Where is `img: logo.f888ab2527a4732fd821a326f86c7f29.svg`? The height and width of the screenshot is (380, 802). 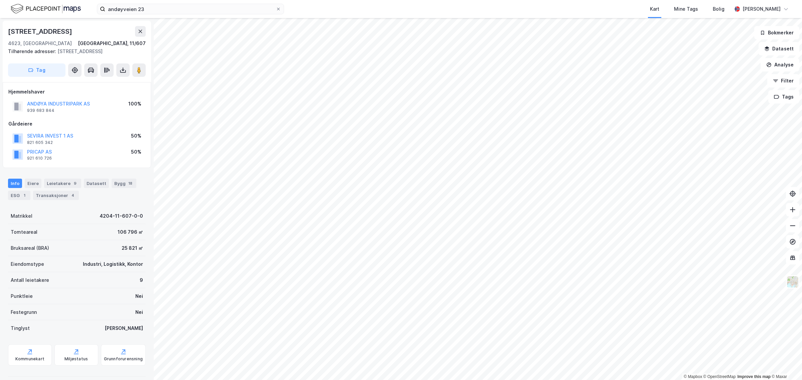 img: logo.f888ab2527a4732fd821a326f86c7f29.svg is located at coordinates (46, 9).